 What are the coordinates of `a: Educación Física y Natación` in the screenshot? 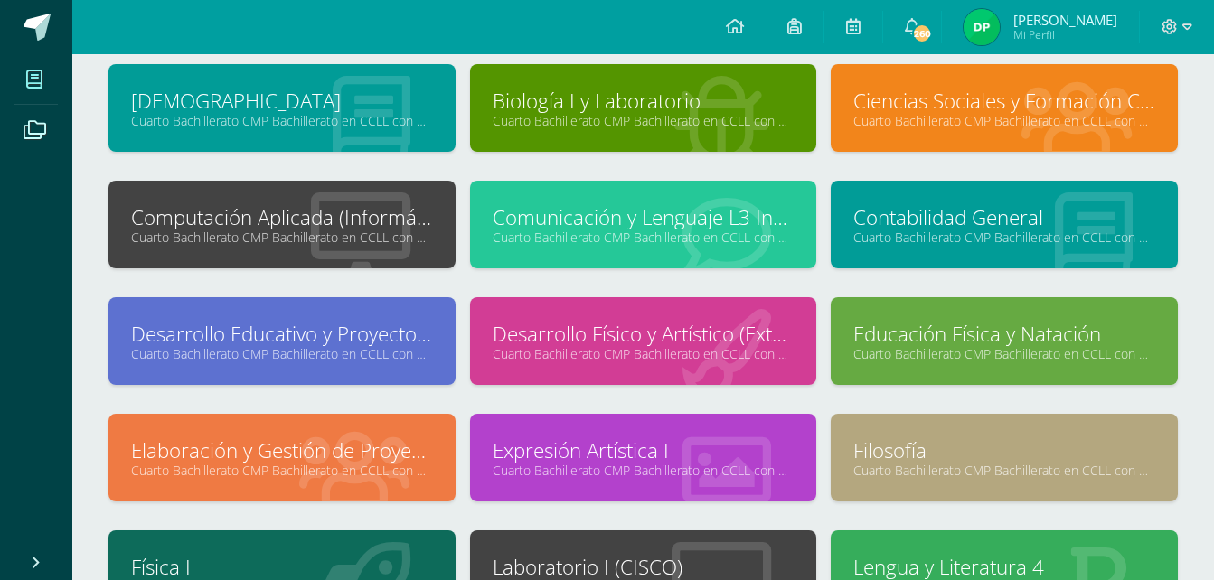 It's located at (1004, 334).